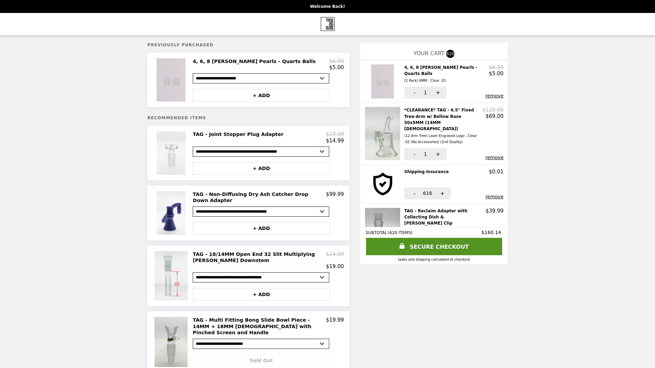  I want to click on div: (2 Pack) 6MM - Clear .01, so click(445, 81).